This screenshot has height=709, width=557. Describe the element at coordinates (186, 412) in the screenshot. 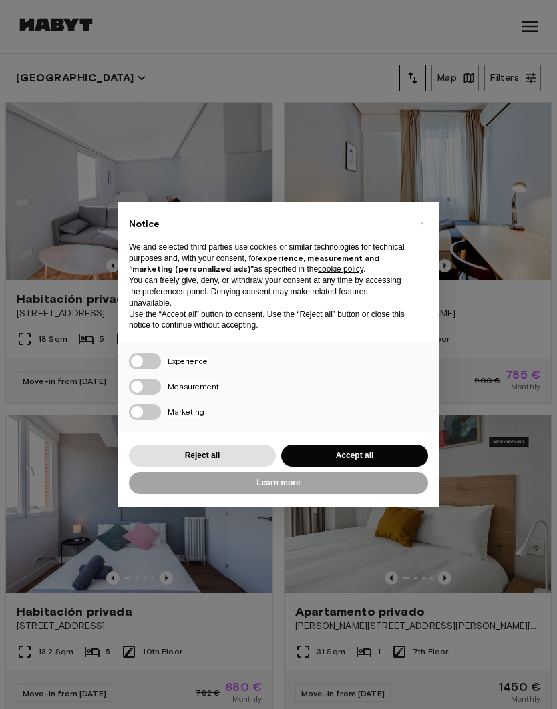

I see `span: Marketing` at that location.